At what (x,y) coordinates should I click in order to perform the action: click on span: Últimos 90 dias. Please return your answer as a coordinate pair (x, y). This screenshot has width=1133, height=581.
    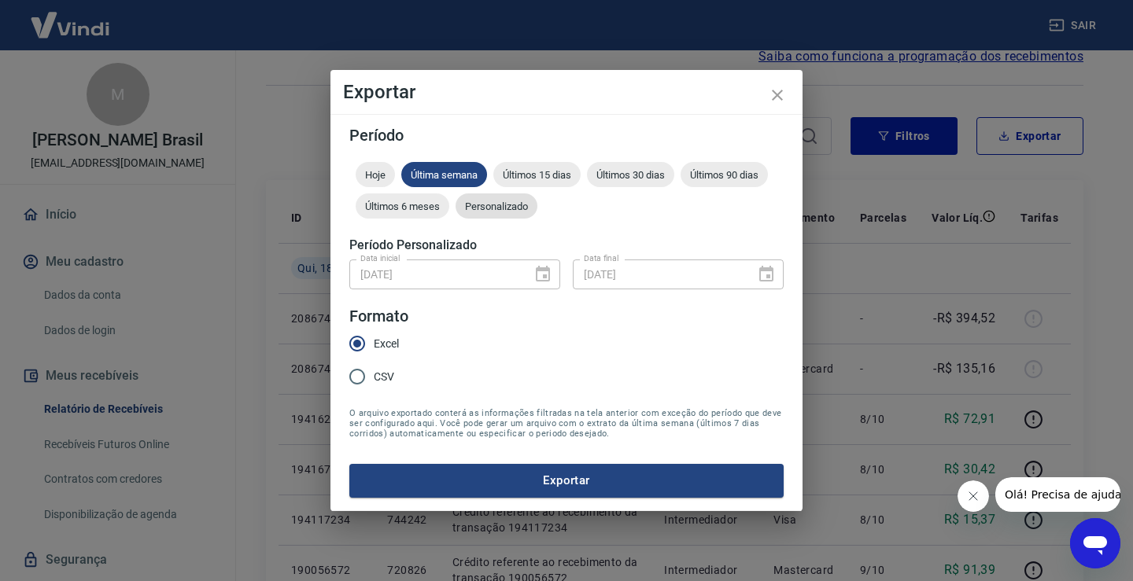
    Looking at the image, I should click on (724, 175).